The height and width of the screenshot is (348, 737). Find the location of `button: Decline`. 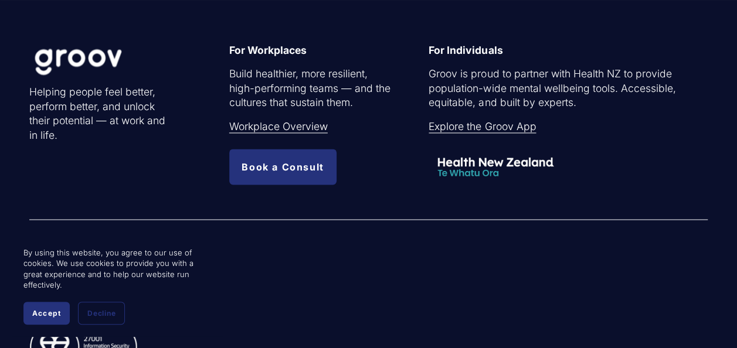

button: Decline is located at coordinates (101, 313).